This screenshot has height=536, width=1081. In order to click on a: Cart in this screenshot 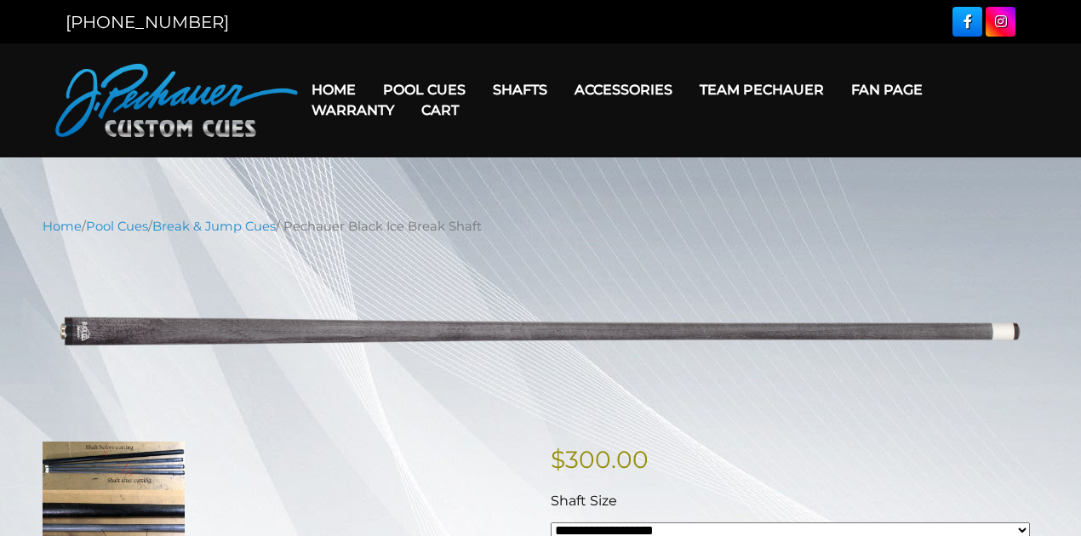, I will do `click(440, 110)`.